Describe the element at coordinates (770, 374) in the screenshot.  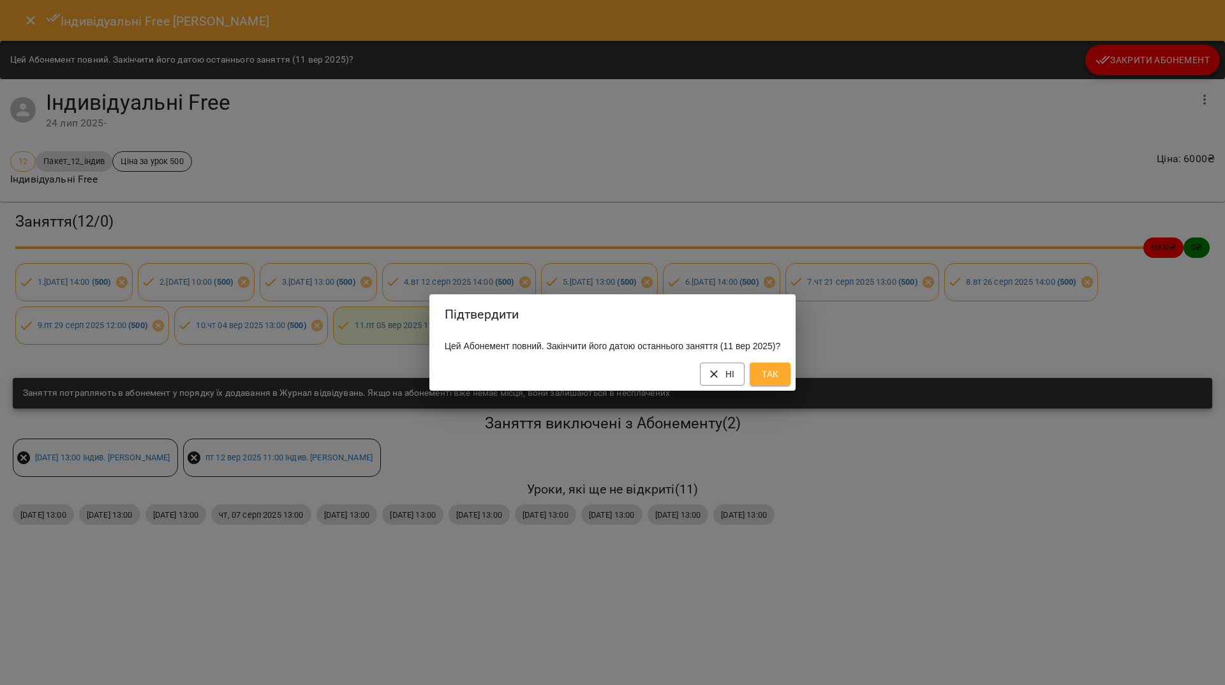
I see `span: Так` at that location.